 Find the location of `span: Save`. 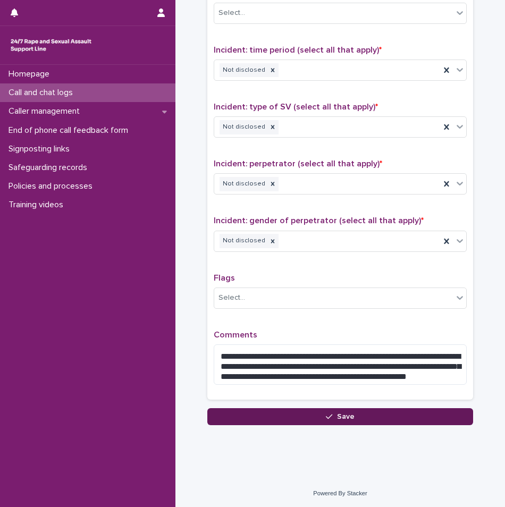

span: Save is located at coordinates (345, 416).